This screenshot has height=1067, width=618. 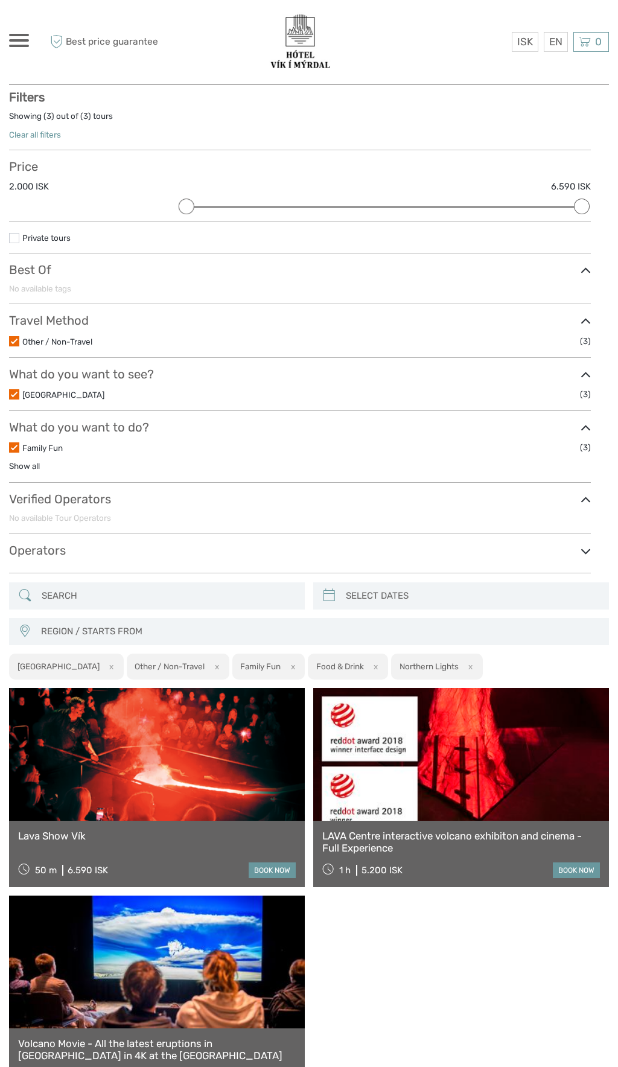 What do you see at coordinates (40, 288) in the screenshot?
I see `span: No available tags` at bounding box center [40, 288].